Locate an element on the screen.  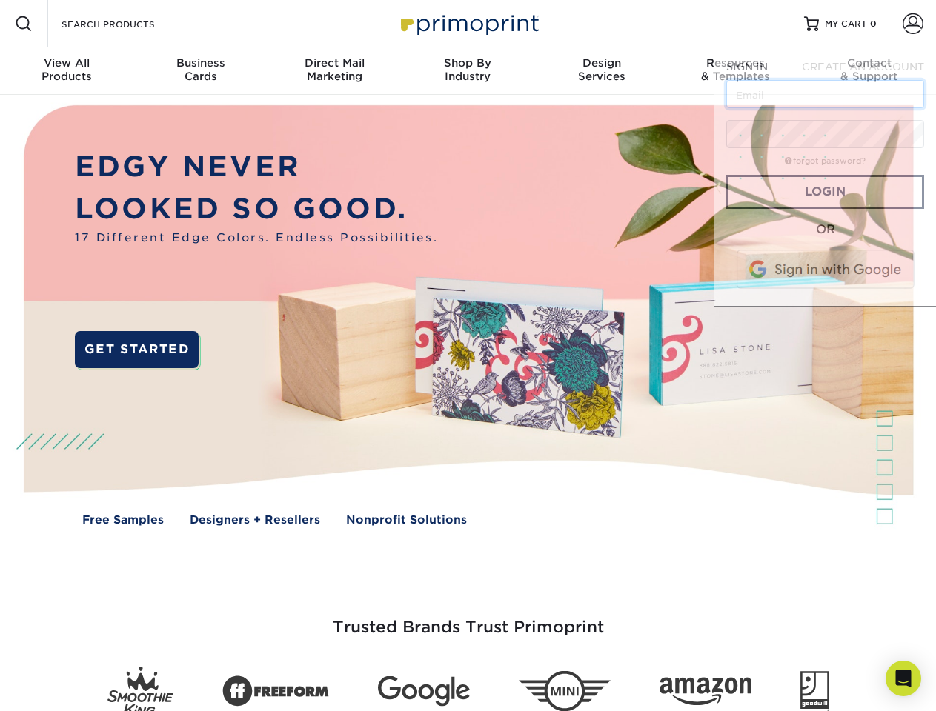
span: Shop By is located at coordinates (467, 63).